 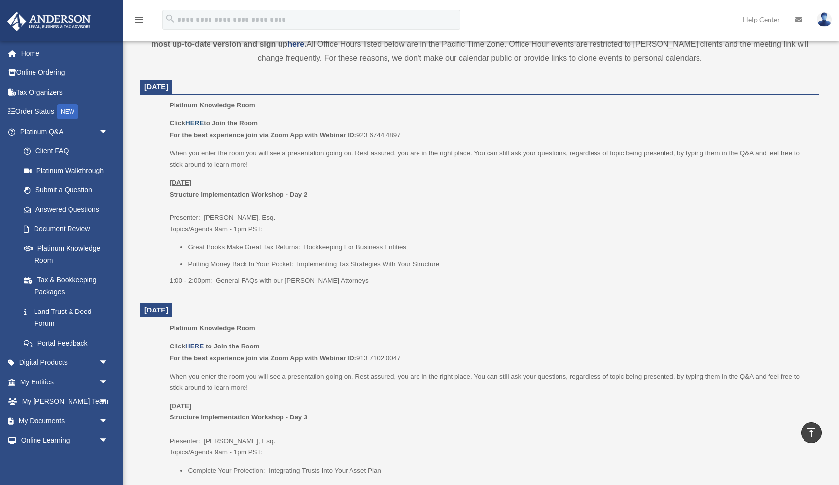 What do you see at coordinates (66, 254) in the screenshot?
I see `a: Platinum Knowledge Room` at bounding box center [66, 254].